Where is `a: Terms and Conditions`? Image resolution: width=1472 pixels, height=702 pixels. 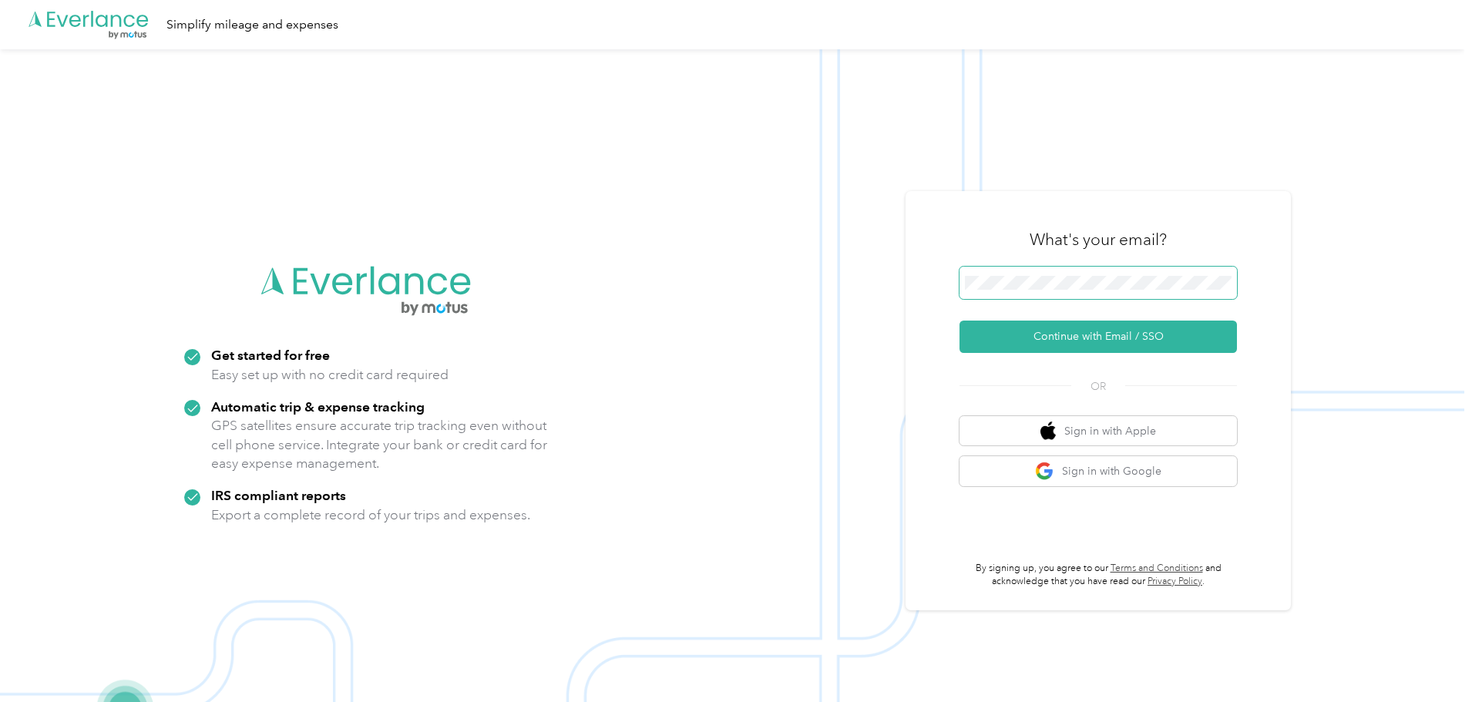
a: Terms and Conditions is located at coordinates (1157, 568).